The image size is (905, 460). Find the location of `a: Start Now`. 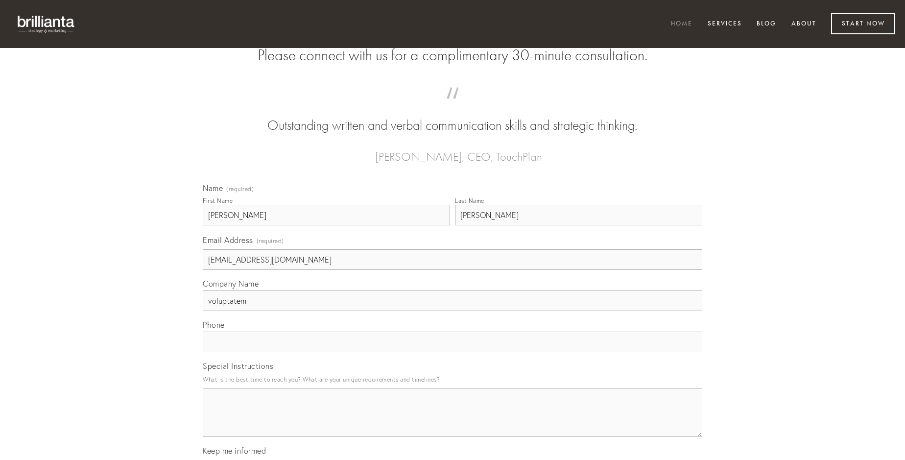

a: Start Now is located at coordinates (863, 24).